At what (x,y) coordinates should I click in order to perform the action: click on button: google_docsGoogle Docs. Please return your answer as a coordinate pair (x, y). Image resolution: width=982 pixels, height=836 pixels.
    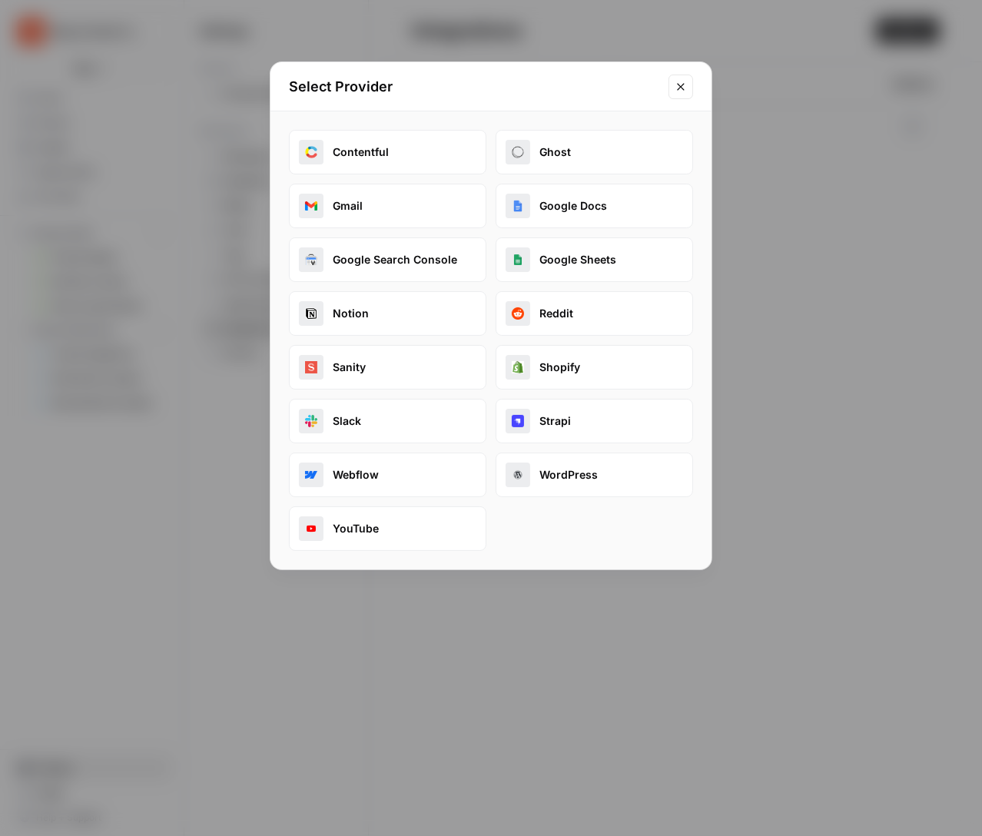
    Looking at the image, I should click on (594, 206).